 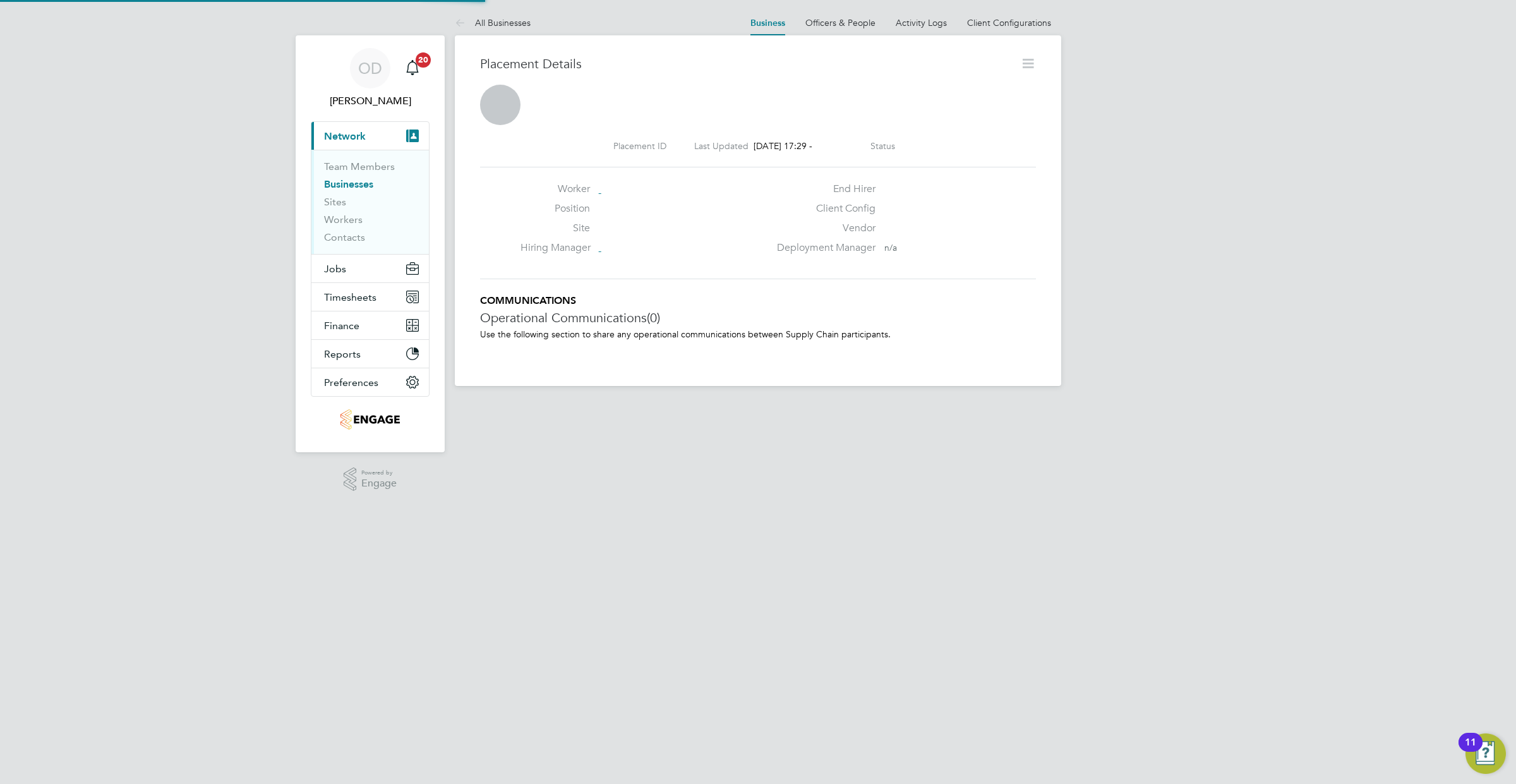 What do you see at coordinates (653, 317) in the screenshot?
I see `span: (0)` at bounding box center [653, 317].